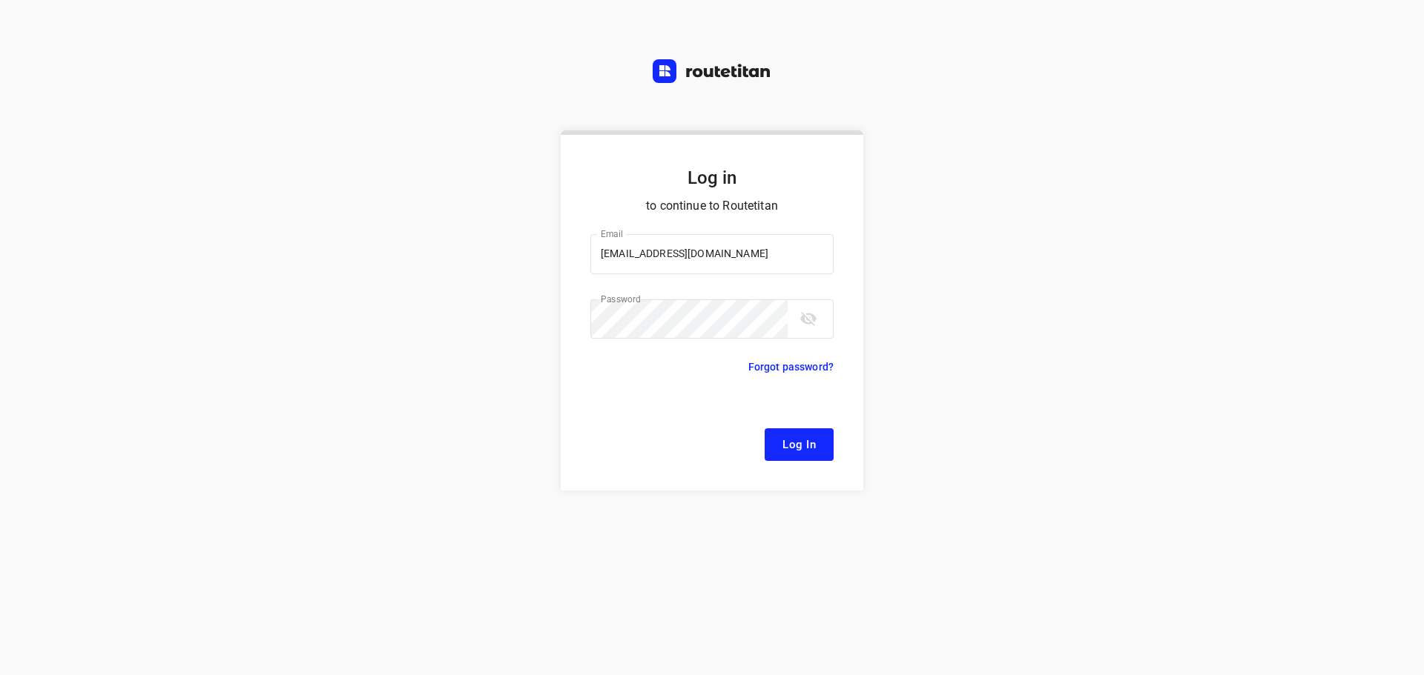  What do you see at coordinates (790, 367) in the screenshot?
I see `p: Forgot password?` at bounding box center [790, 367].